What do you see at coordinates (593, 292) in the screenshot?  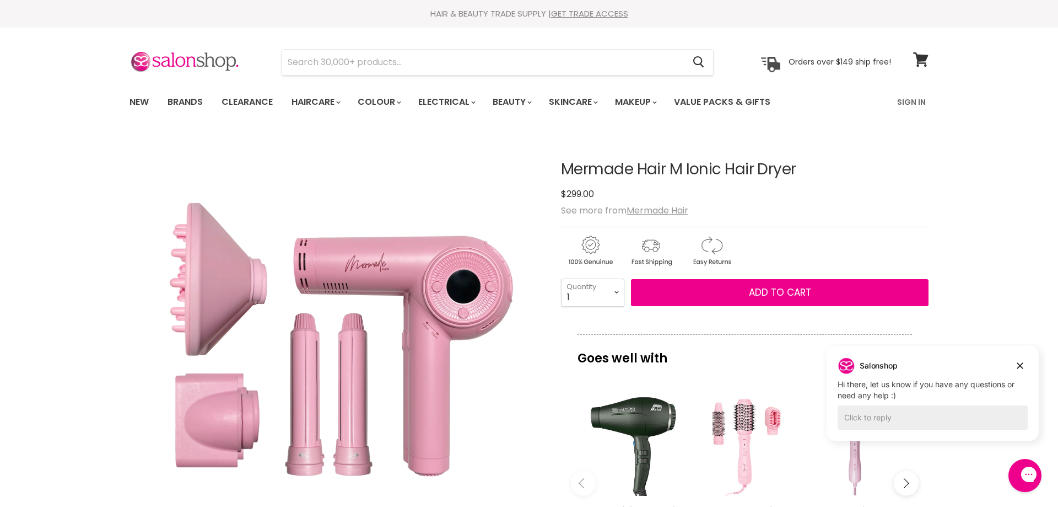 I see `select: Quantity` at bounding box center [593, 292].